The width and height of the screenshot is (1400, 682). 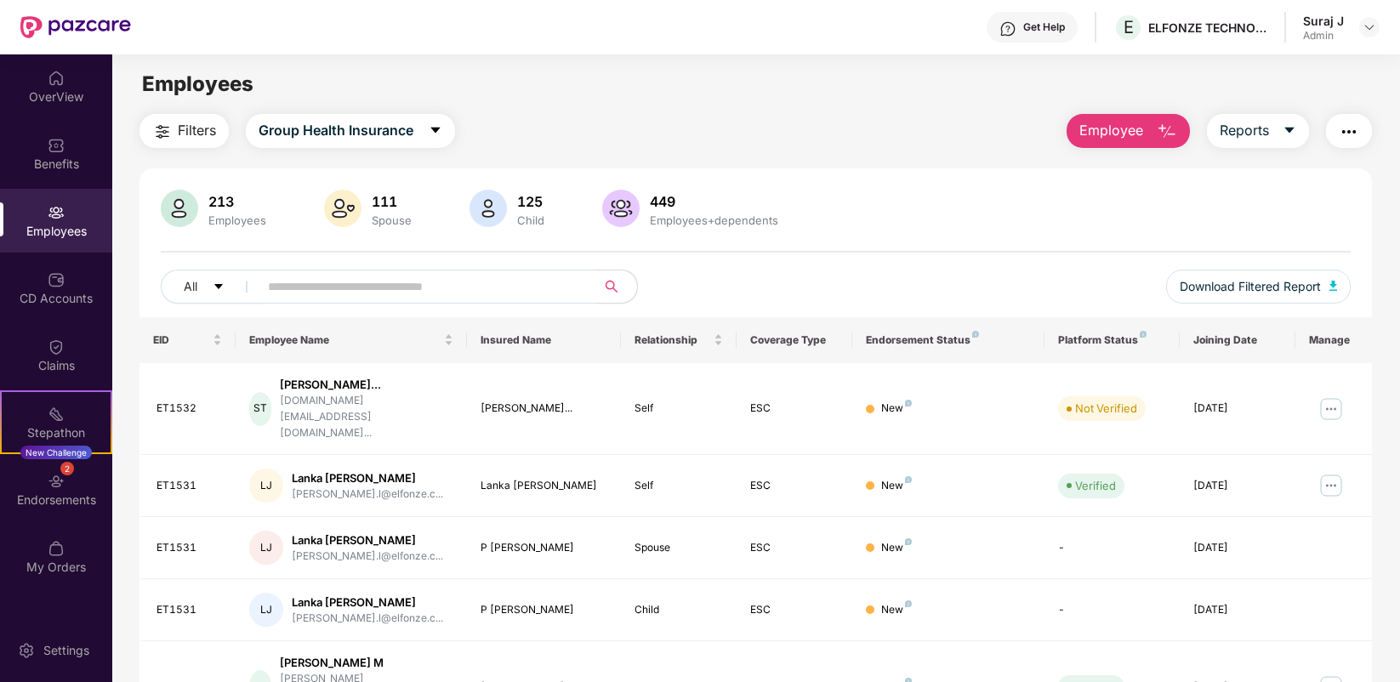 I want to click on span: Group Health Insurance, so click(x=336, y=130).